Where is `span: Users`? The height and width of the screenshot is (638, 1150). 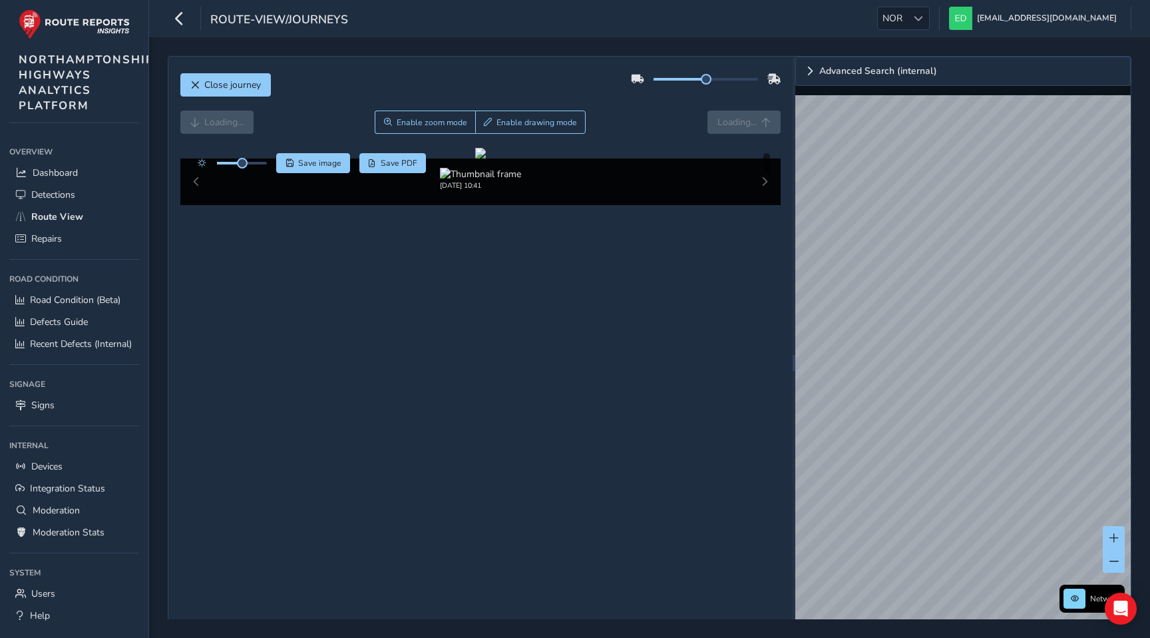 span: Users is located at coordinates (43, 593).